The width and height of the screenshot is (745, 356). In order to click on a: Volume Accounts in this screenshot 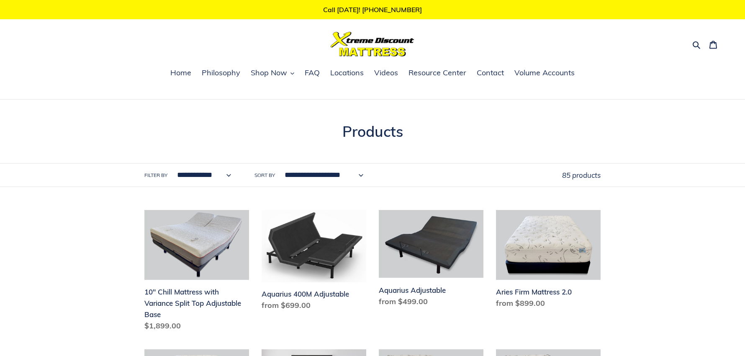, I will do `click(545, 73)`.